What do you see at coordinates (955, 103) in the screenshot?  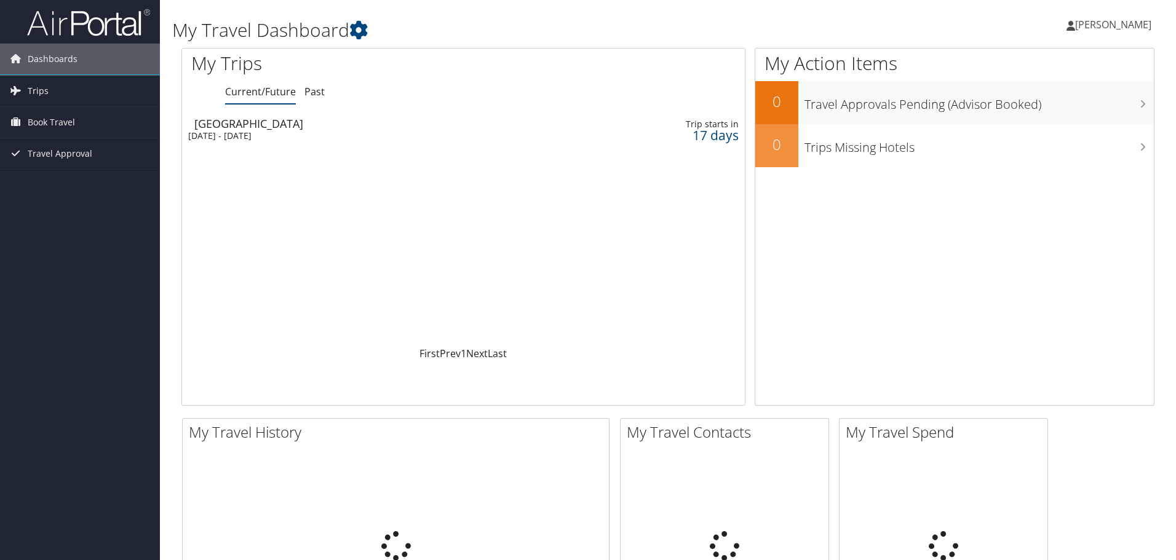 I see `a: 0Travel Approvals Pending (Advisor Booked)` at bounding box center [955, 103].